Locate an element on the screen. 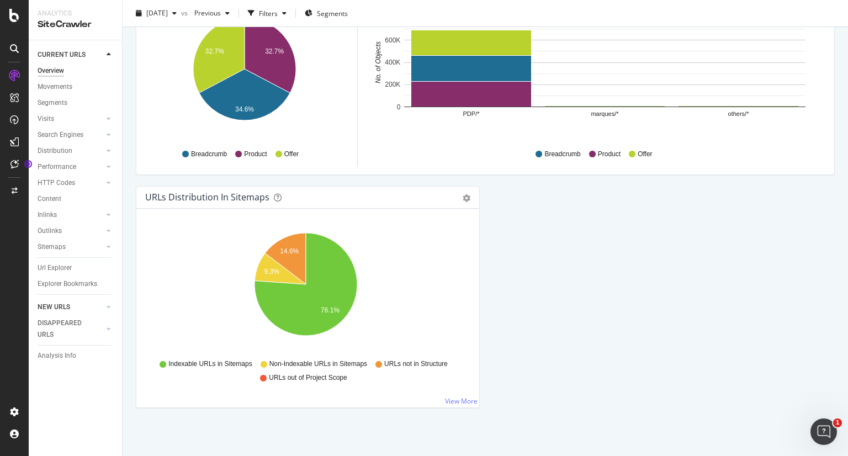 This screenshot has width=848, height=456. span: Previous is located at coordinates (205, 13).